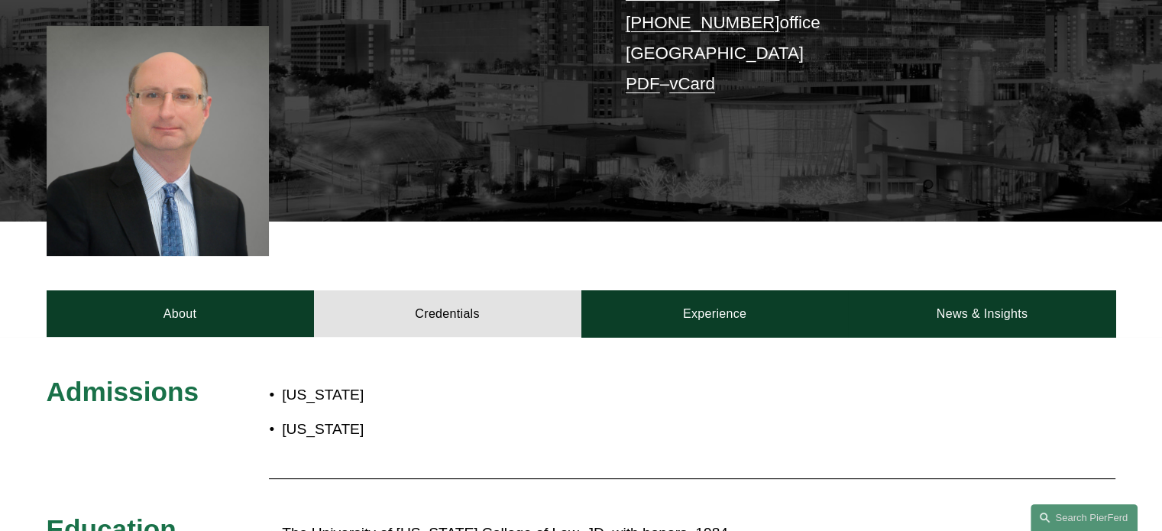 Image resolution: width=1162 pixels, height=531 pixels. What do you see at coordinates (122, 391) in the screenshot?
I see `span: Admissions` at bounding box center [122, 391].